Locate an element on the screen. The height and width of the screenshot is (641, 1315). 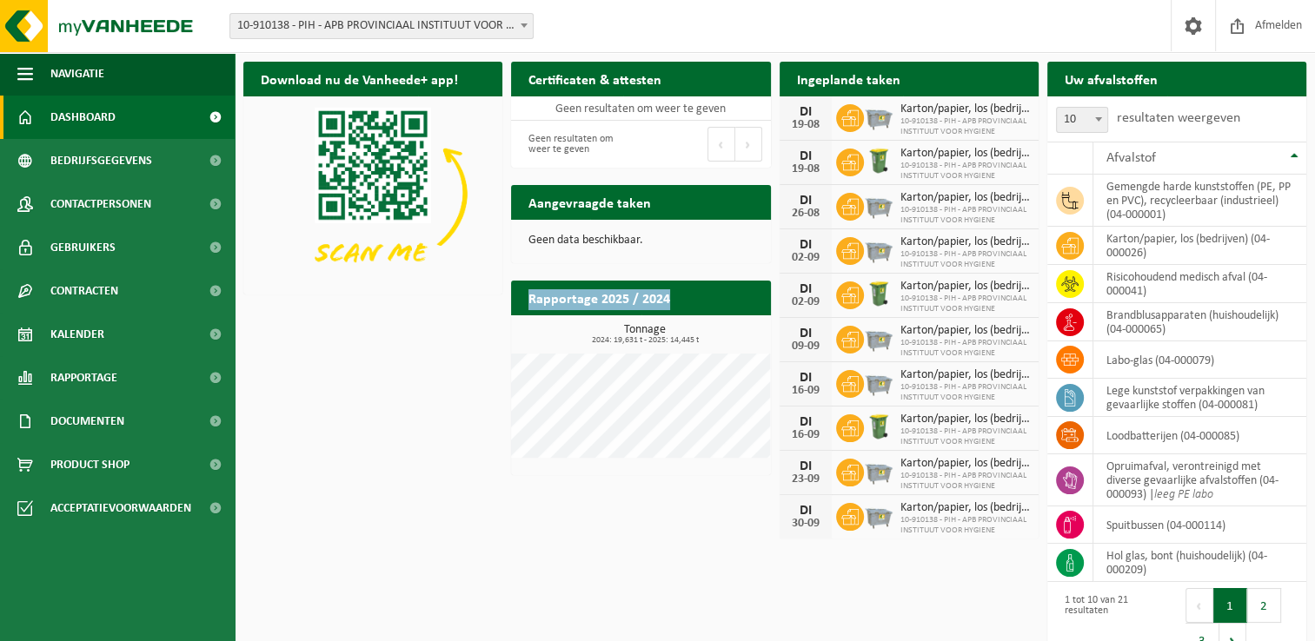
span: Bedrijfsgegevens is located at coordinates (101, 161).